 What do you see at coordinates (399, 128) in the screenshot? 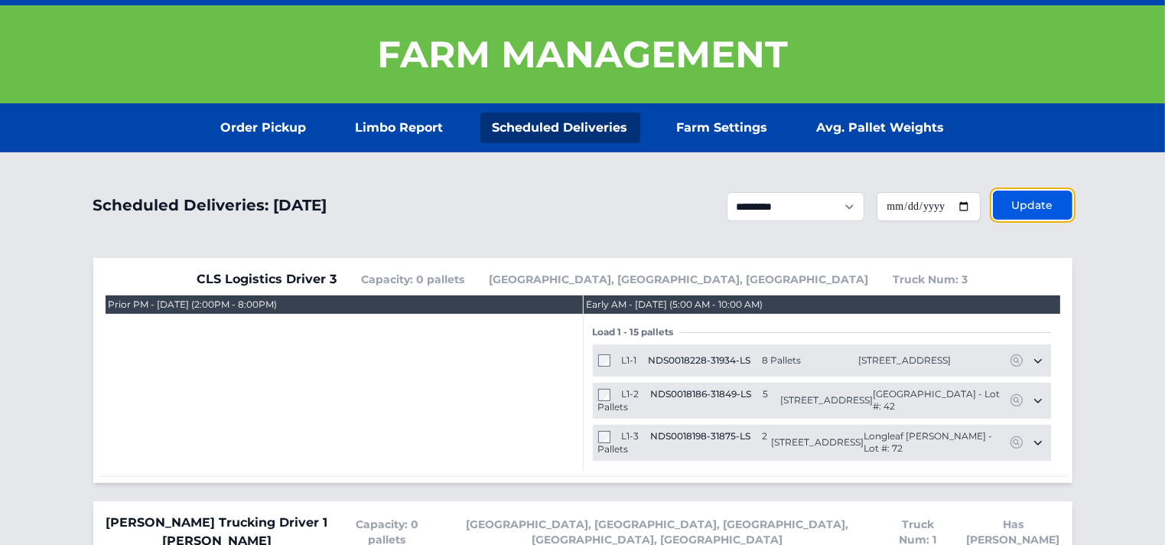
I see `a: Limbo Report` at bounding box center [399, 128].